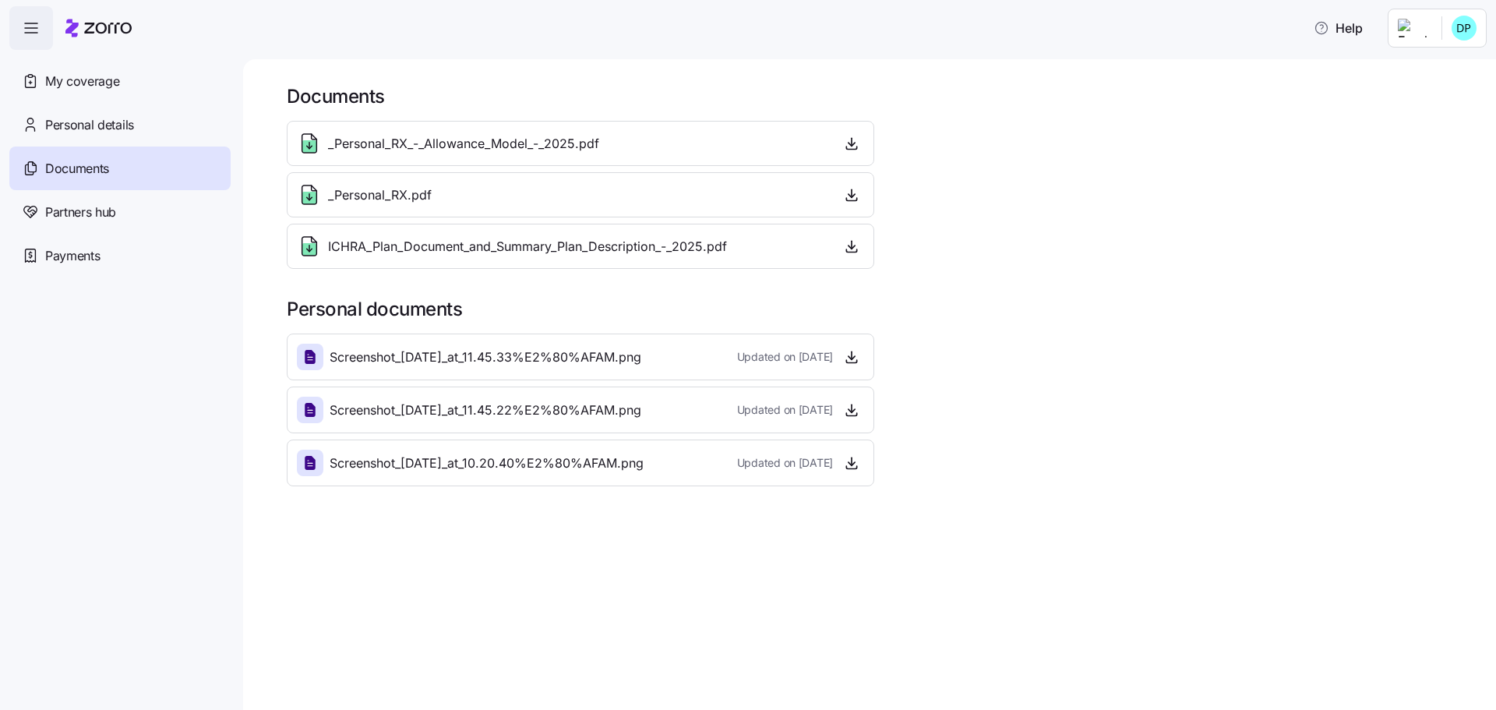  I want to click on a: My coverage, so click(120, 81).